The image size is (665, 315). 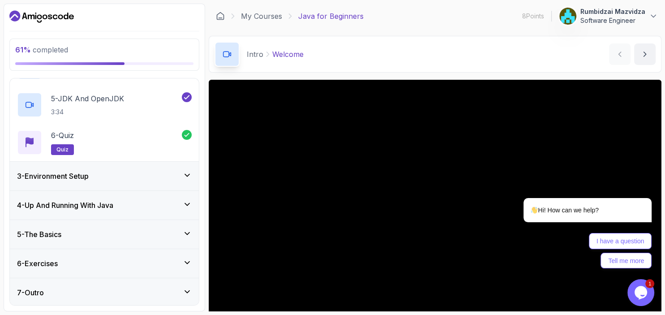 What do you see at coordinates (87, 112) in the screenshot?
I see `p: 3:34` at bounding box center [87, 112].